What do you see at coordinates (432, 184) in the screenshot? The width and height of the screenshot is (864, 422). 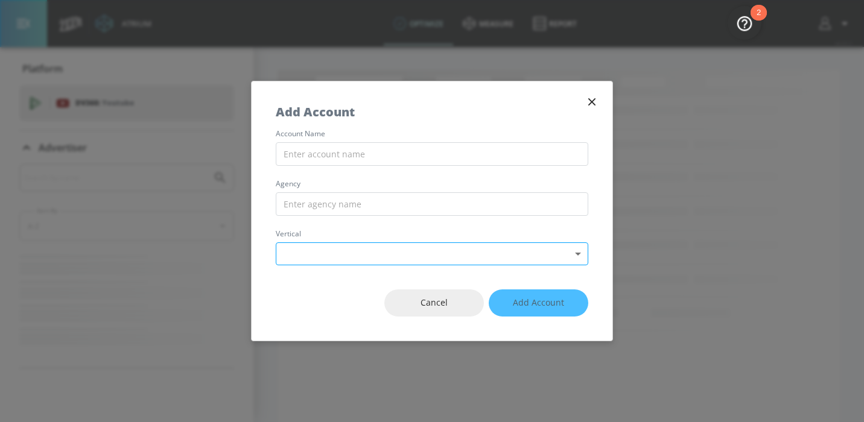 I see `label: agency` at bounding box center [432, 184].